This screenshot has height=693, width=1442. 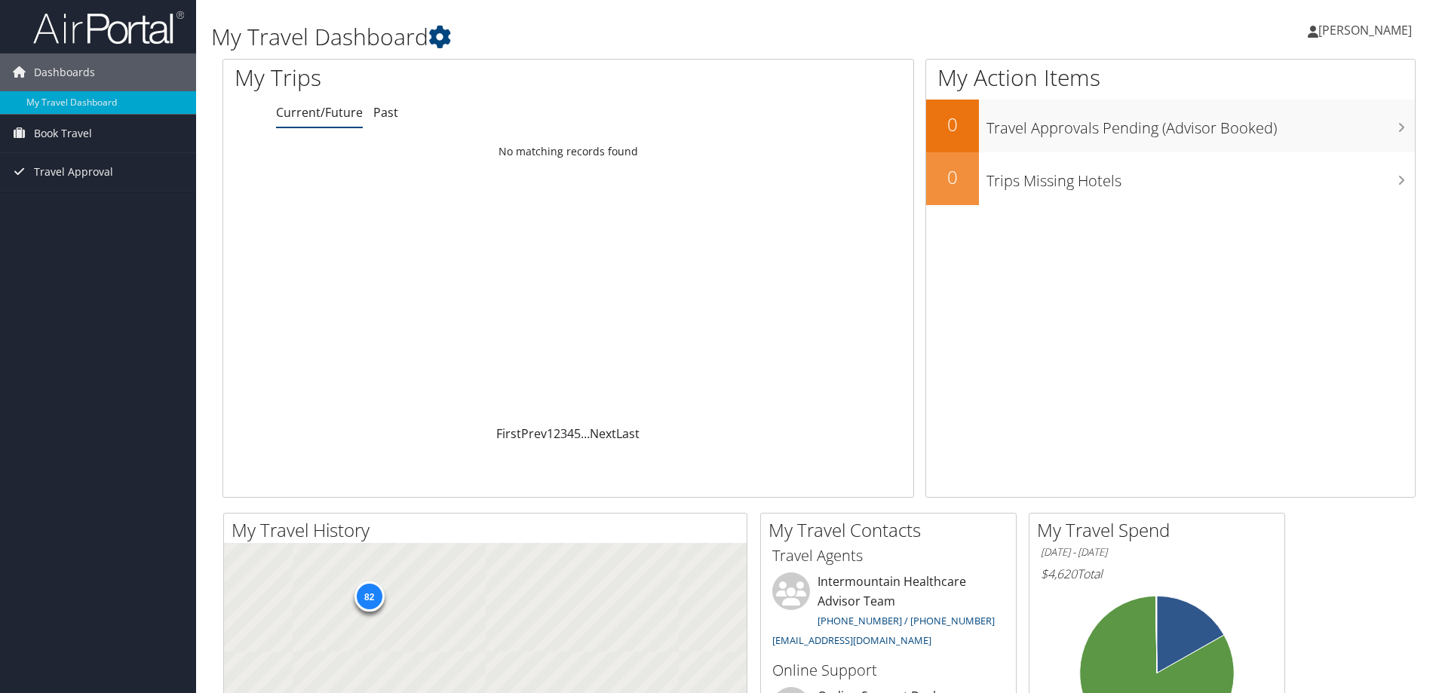 What do you see at coordinates (563, 434) in the screenshot?
I see `a: 3` at bounding box center [563, 434].